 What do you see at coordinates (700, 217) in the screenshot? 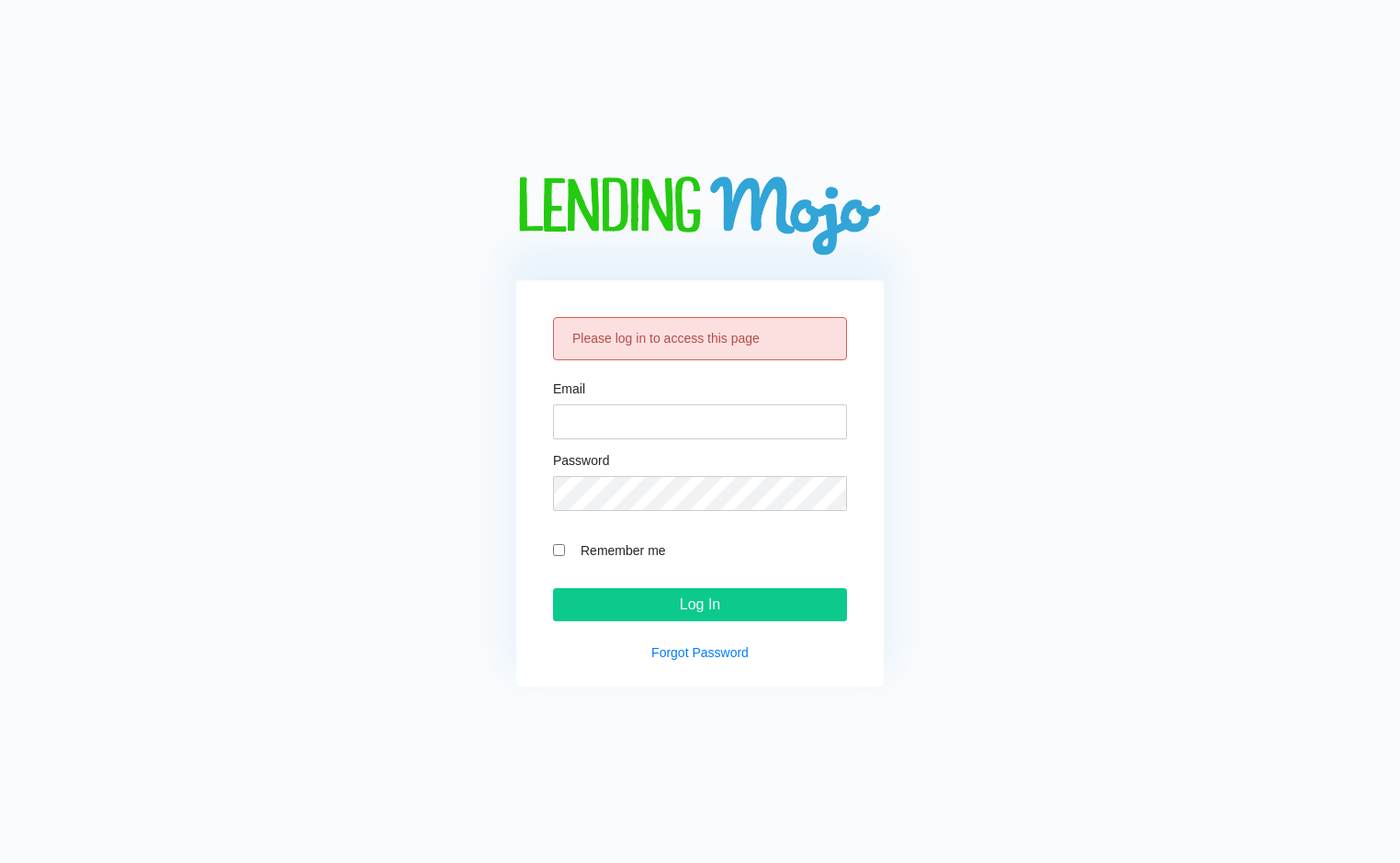
I see `img: logo-big.png` at bounding box center [700, 217].